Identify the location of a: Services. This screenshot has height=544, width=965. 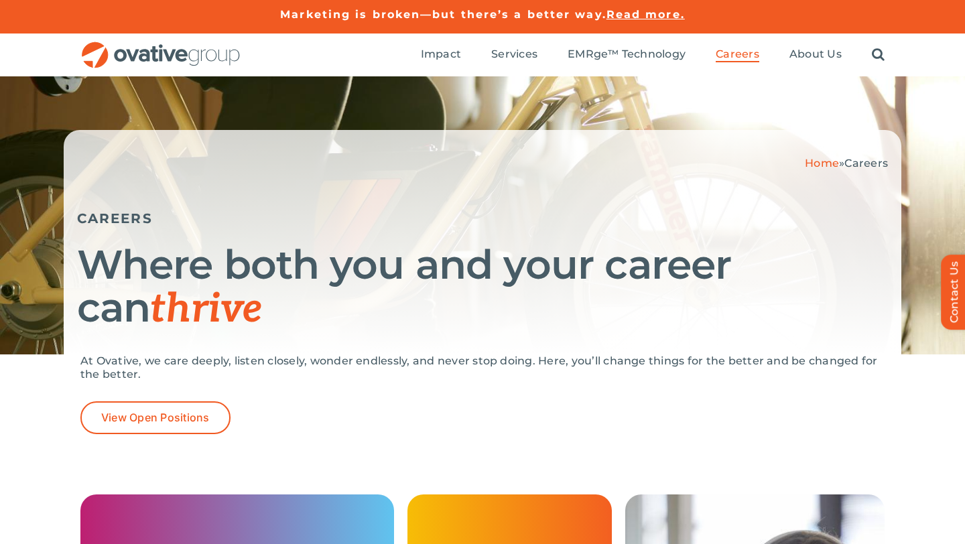
(514, 55).